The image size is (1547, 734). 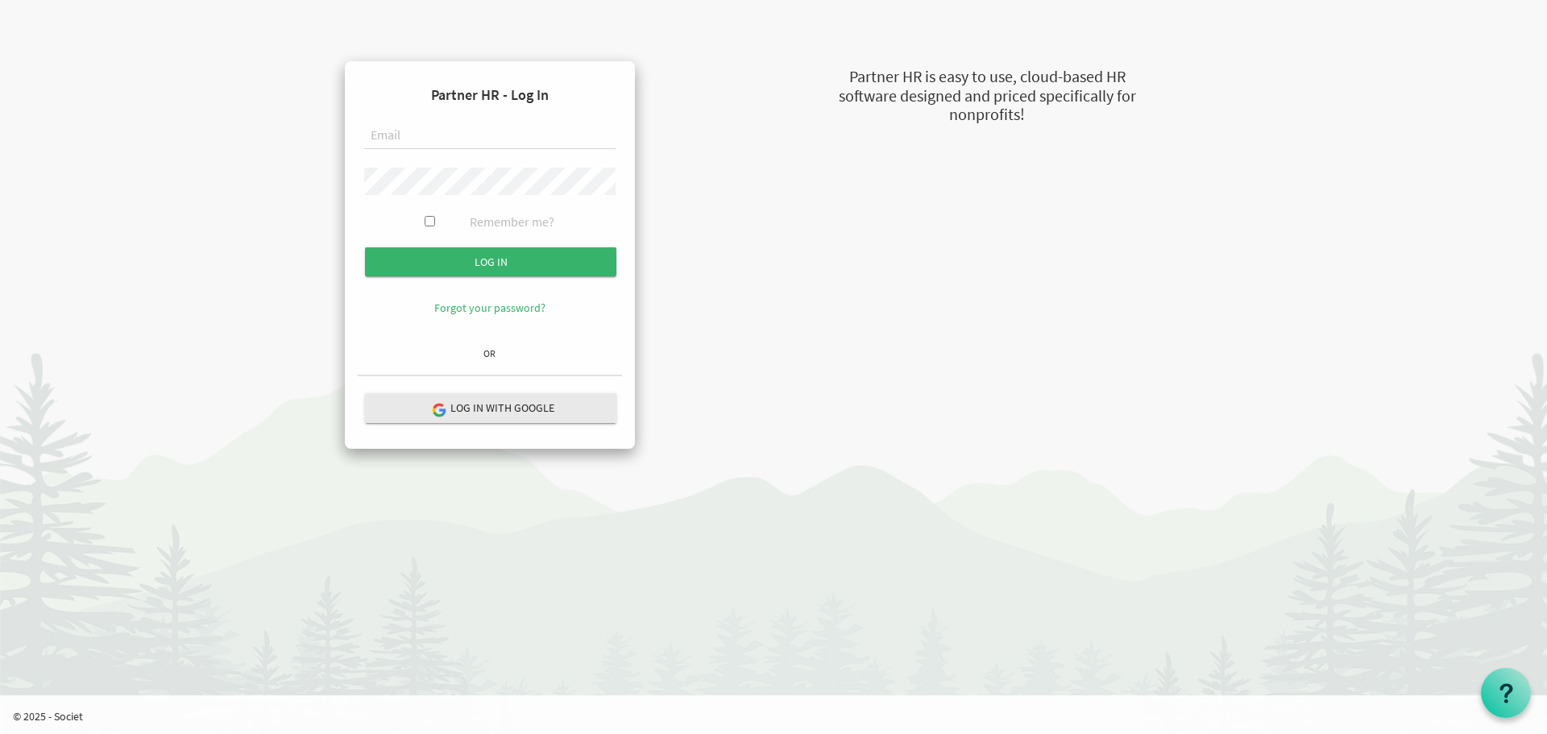 I want to click on a: Forgot your password?, so click(x=490, y=308).